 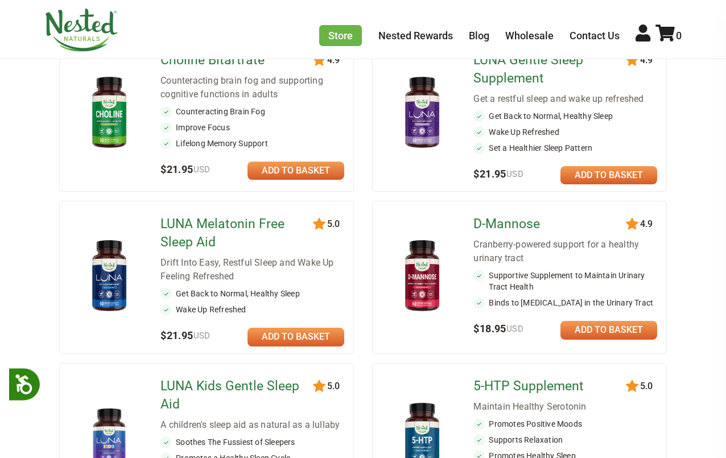 What do you see at coordinates (238, 60) in the screenshot?
I see `a: Choline Bitartrate` at bounding box center [238, 60].